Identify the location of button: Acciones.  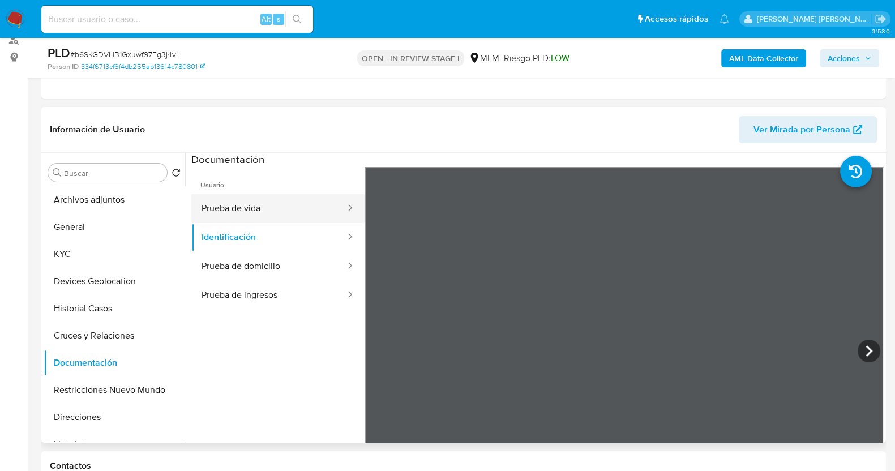
(849, 58).